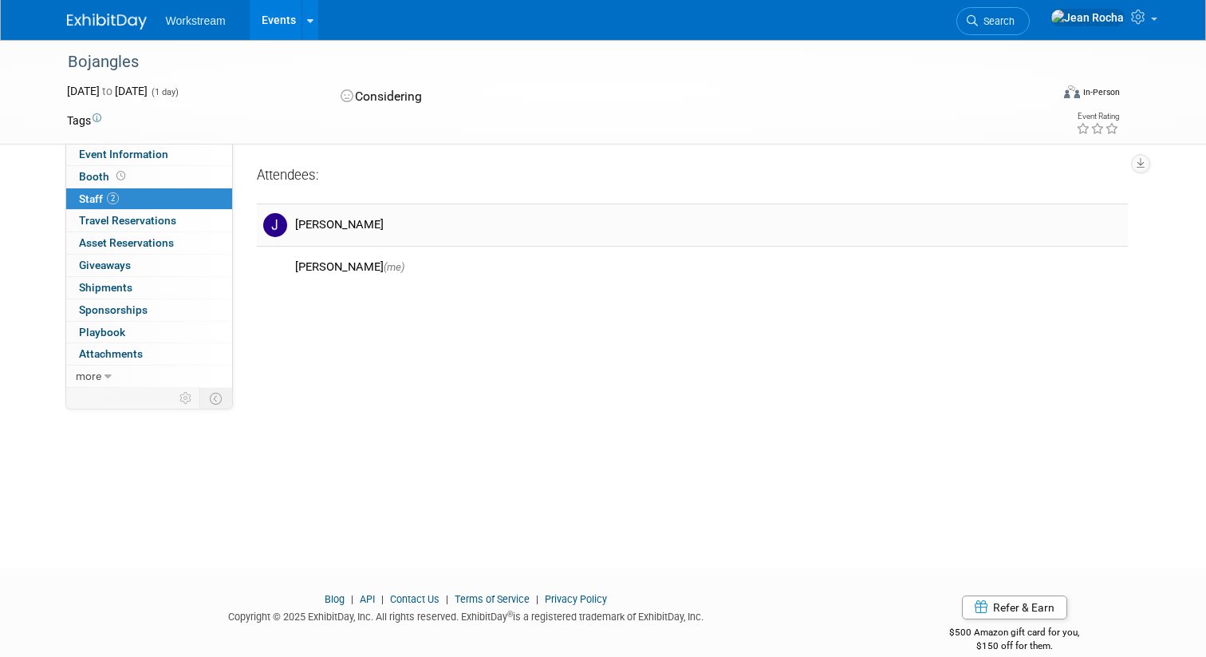 The image size is (1206, 657). Describe the element at coordinates (107, 22) in the screenshot. I see `img: ExhibitDay` at that location.